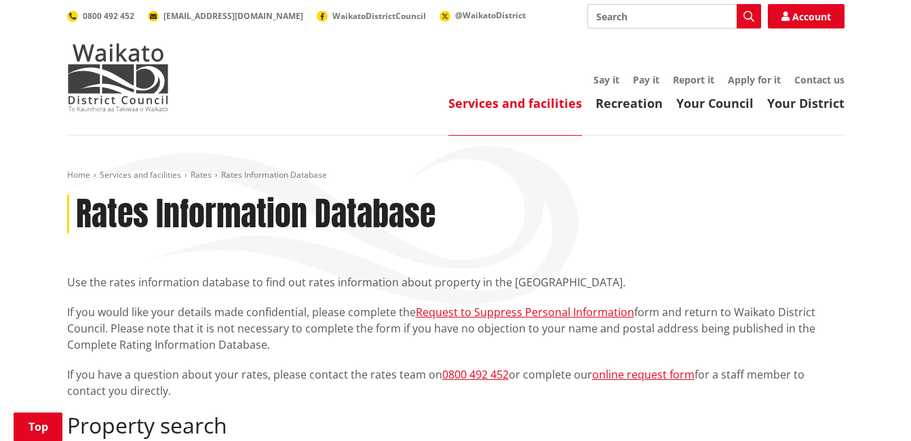 This screenshot has width=911, height=441. What do you see at coordinates (606, 79) in the screenshot?
I see `a: Say it` at bounding box center [606, 79].